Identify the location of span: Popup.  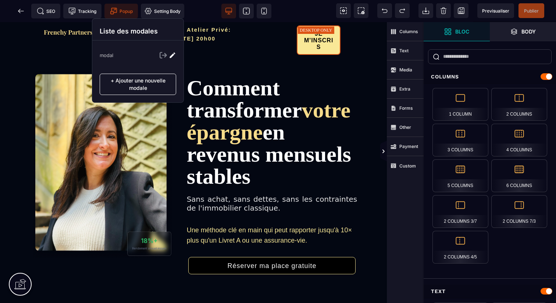
(121, 11).